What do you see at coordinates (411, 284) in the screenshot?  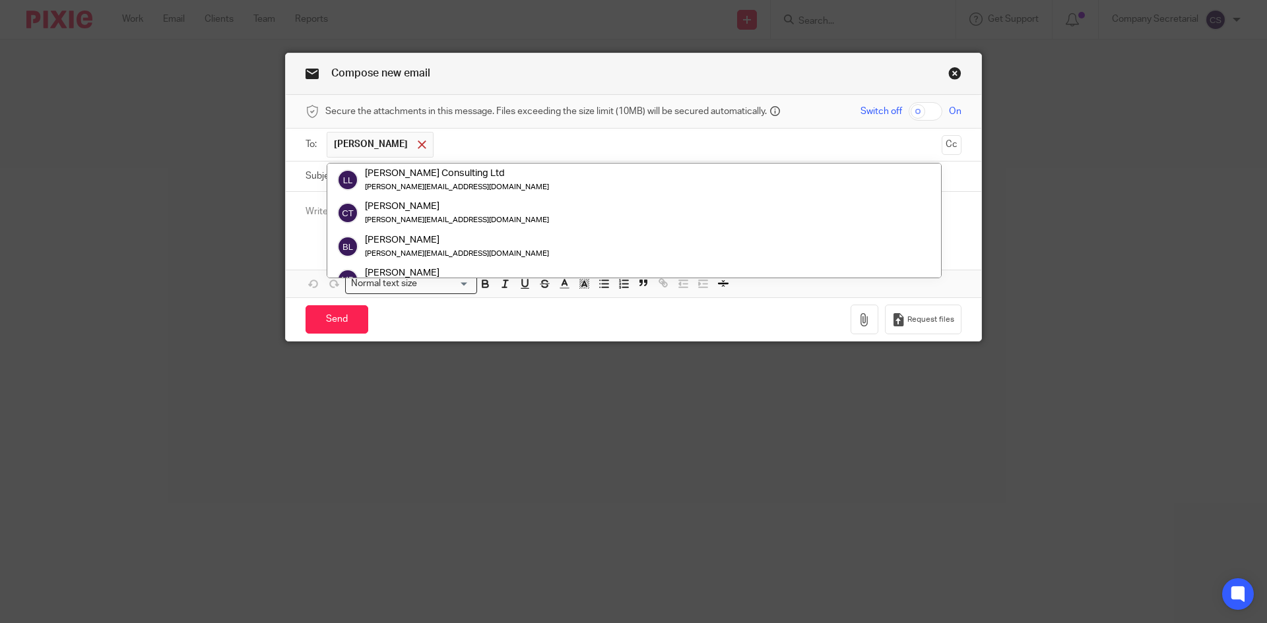 I see `div: Search for option` at bounding box center [411, 284].